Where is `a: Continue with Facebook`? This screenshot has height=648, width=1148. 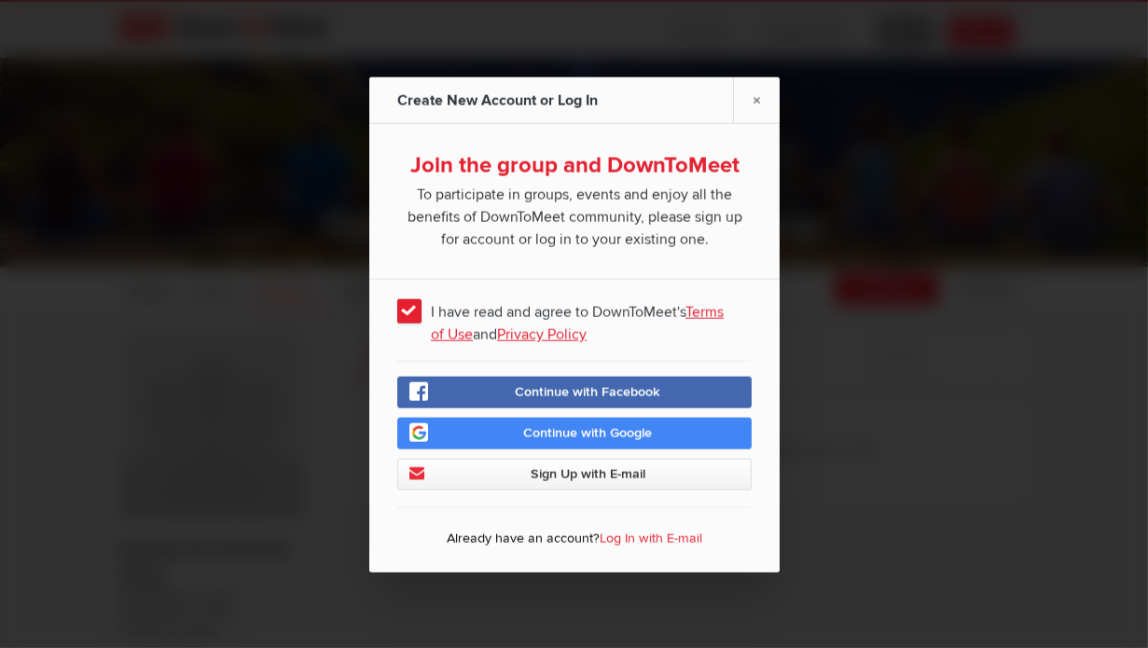 a: Continue with Facebook is located at coordinates (575, 392).